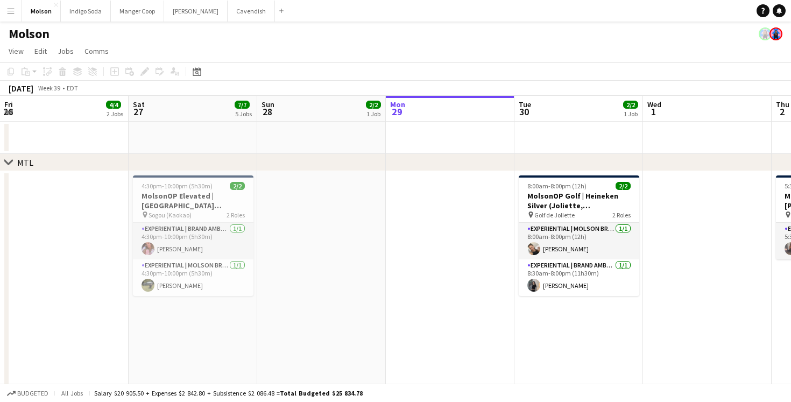 Image resolution: width=791 pixels, height=402 pixels. Describe the element at coordinates (782, 111) in the screenshot. I see `span: 2` at that location.